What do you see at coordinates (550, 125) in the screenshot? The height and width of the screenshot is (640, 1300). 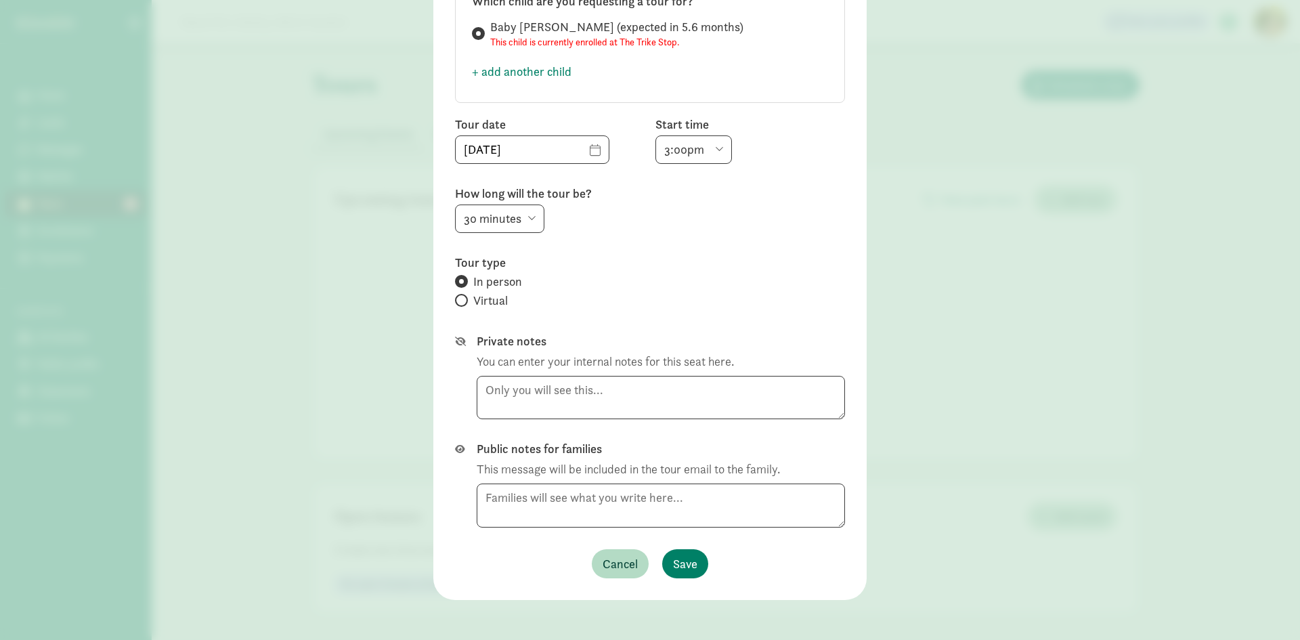 I see `label: Tour date` at bounding box center [550, 125].